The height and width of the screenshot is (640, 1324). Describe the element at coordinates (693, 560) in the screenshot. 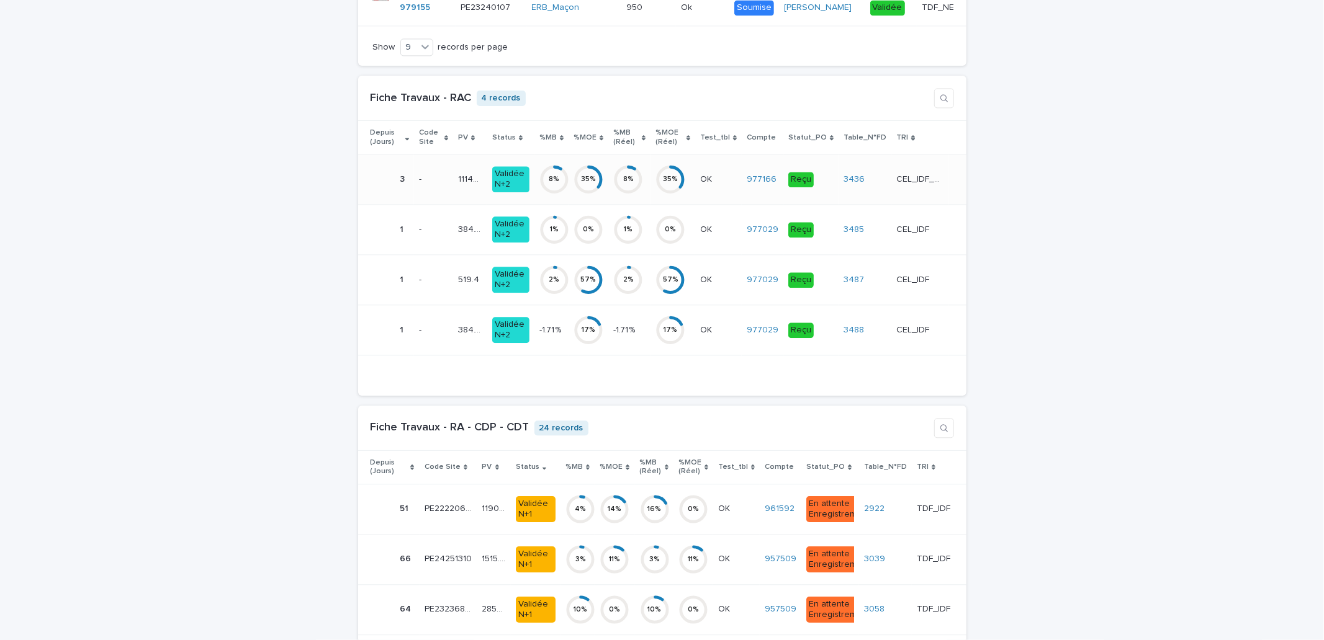

I see `div: 11 %` at that location.